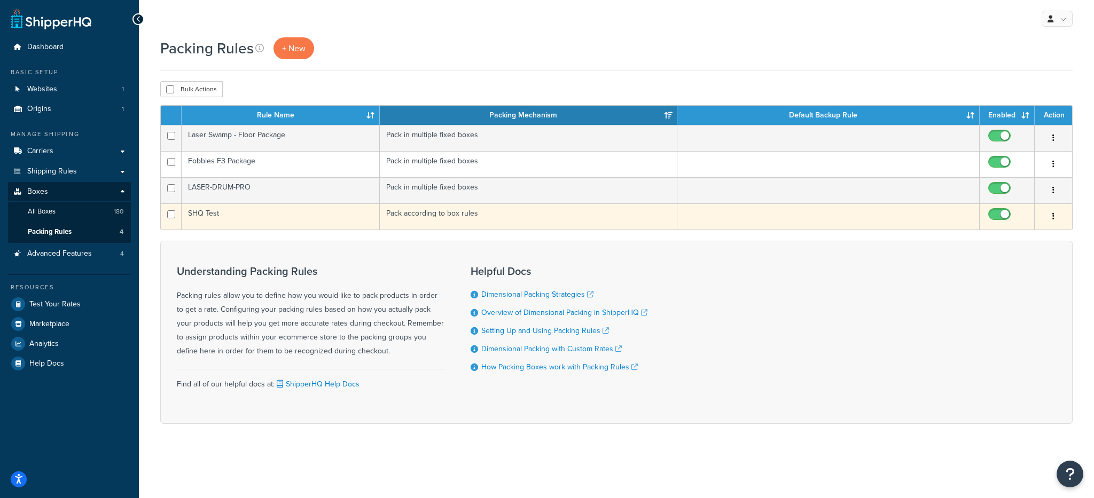 Image resolution: width=1094 pixels, height=498 pixels. What do you see at coordinates (69, 192) in the screenshot?
I see `a: Boxes` at bounding box center [69, 192].